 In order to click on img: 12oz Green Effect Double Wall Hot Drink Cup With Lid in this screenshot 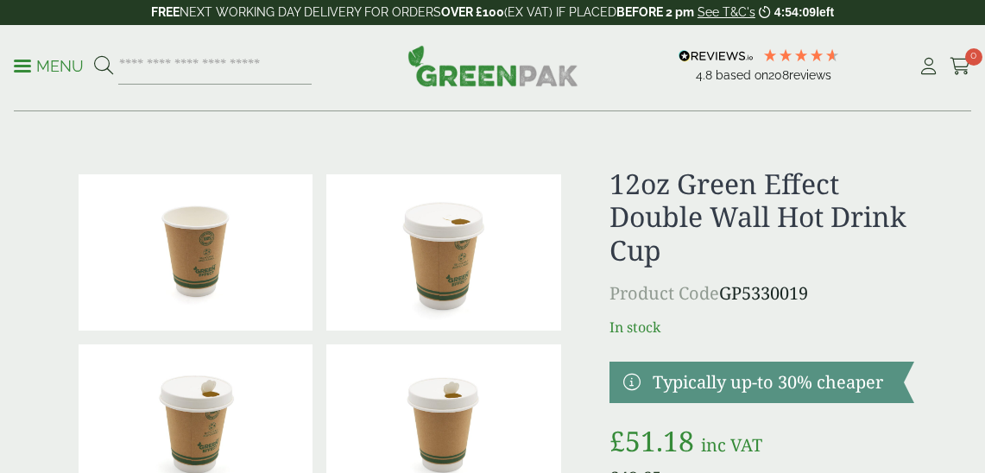, I will do `click(444, 252)`.